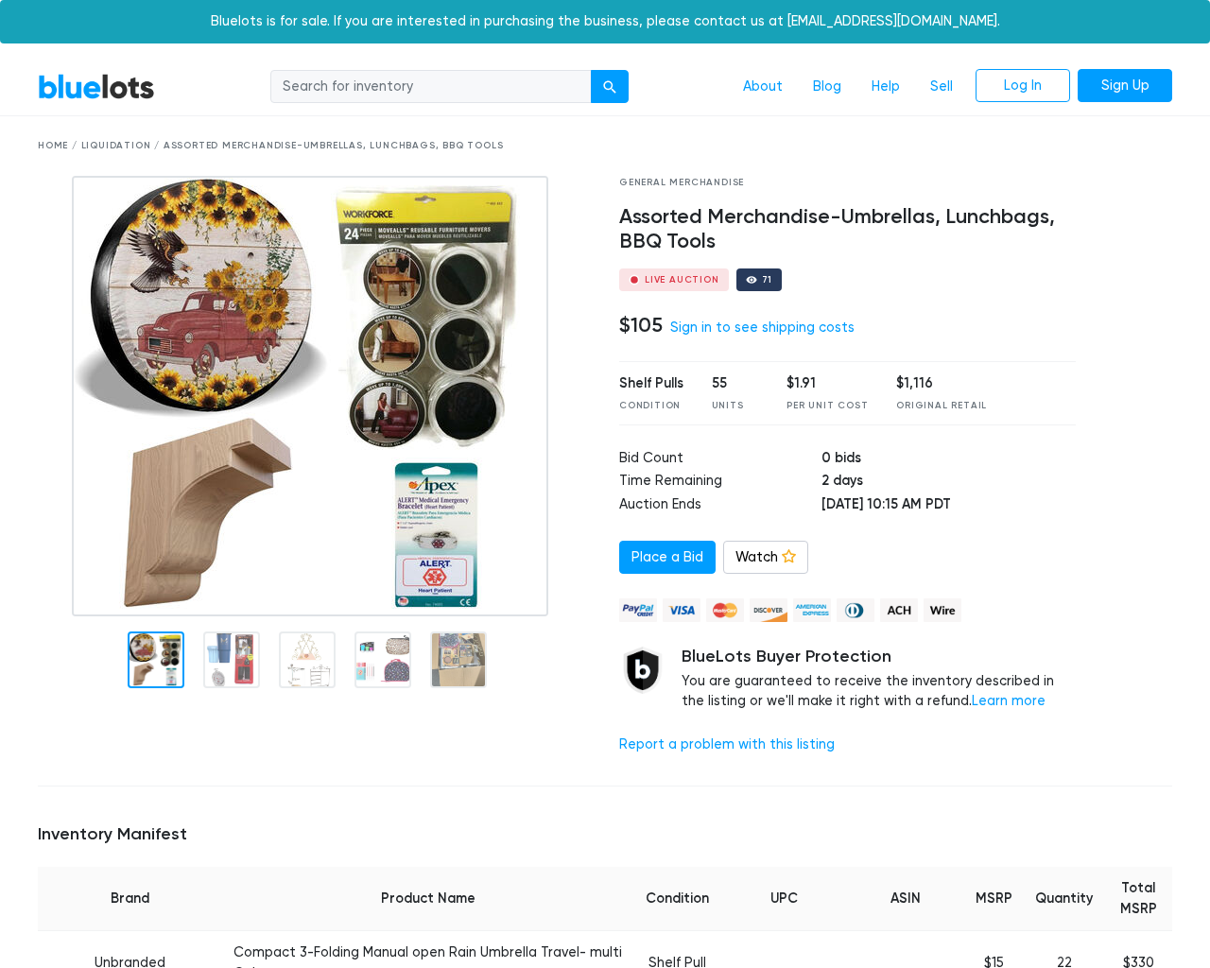  I want to click on img: buyer_protection_shield-3b65640a83011c7d3ede35a8e5a80bfdfaa6a97447f0071c1475b91a4b0b3d01.png, so click(643, 670).